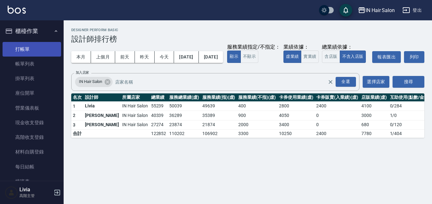 The image size is (432, 204). What do you see at coordinates (159, 98) in the screenshot?
I see `th: 總業績` at bounding box center [159, 98].